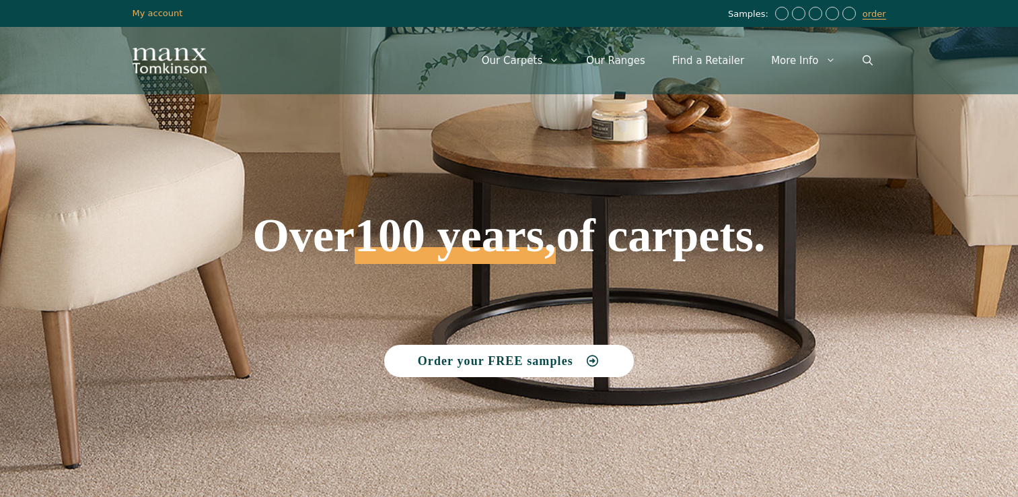 The height and width of the screenshot is (497, 1018). Describe the element at coordinates (455, 244) in the screenshot. I see `span: 100 years,` at that location.